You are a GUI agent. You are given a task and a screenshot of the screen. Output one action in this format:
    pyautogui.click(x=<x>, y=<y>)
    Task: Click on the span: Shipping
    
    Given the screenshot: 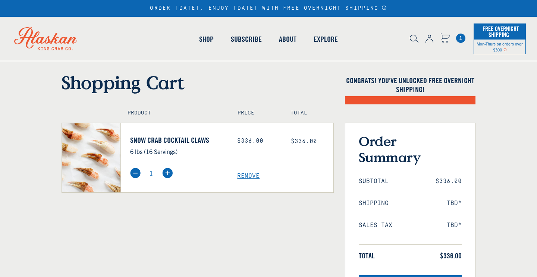 What is the action you would take?
    pyautogui.click(x=374, y=203)
    